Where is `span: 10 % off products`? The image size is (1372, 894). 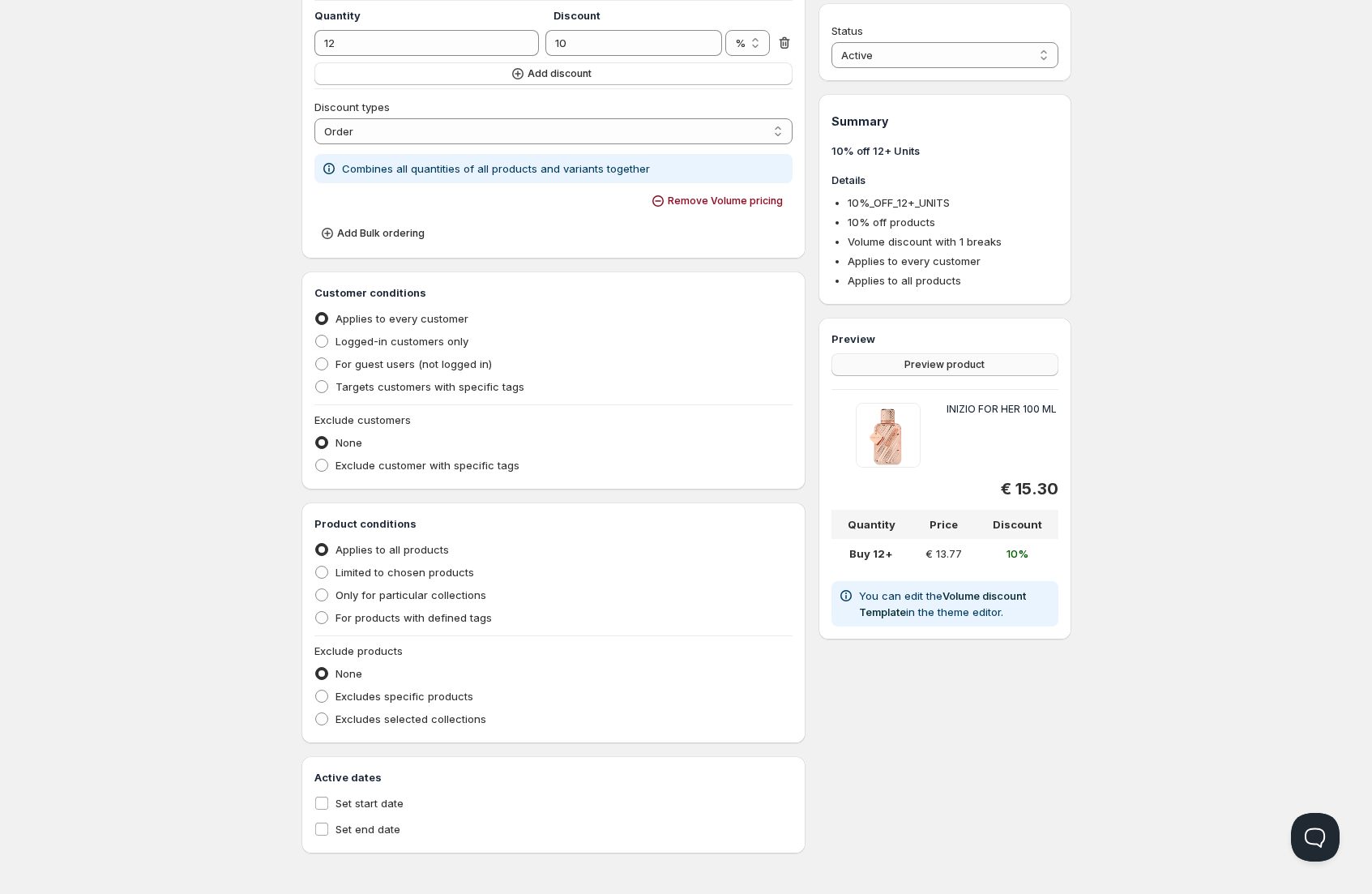
span: 10 % off products is located at coordinates (891, 222).